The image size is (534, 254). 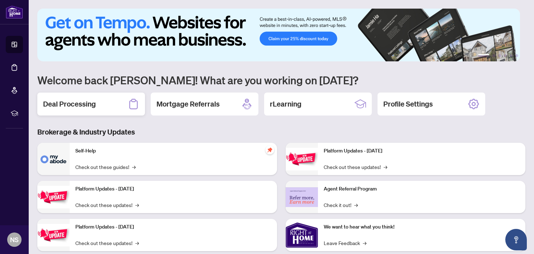 I want to click on button: 4, so click(x=505, y=56).